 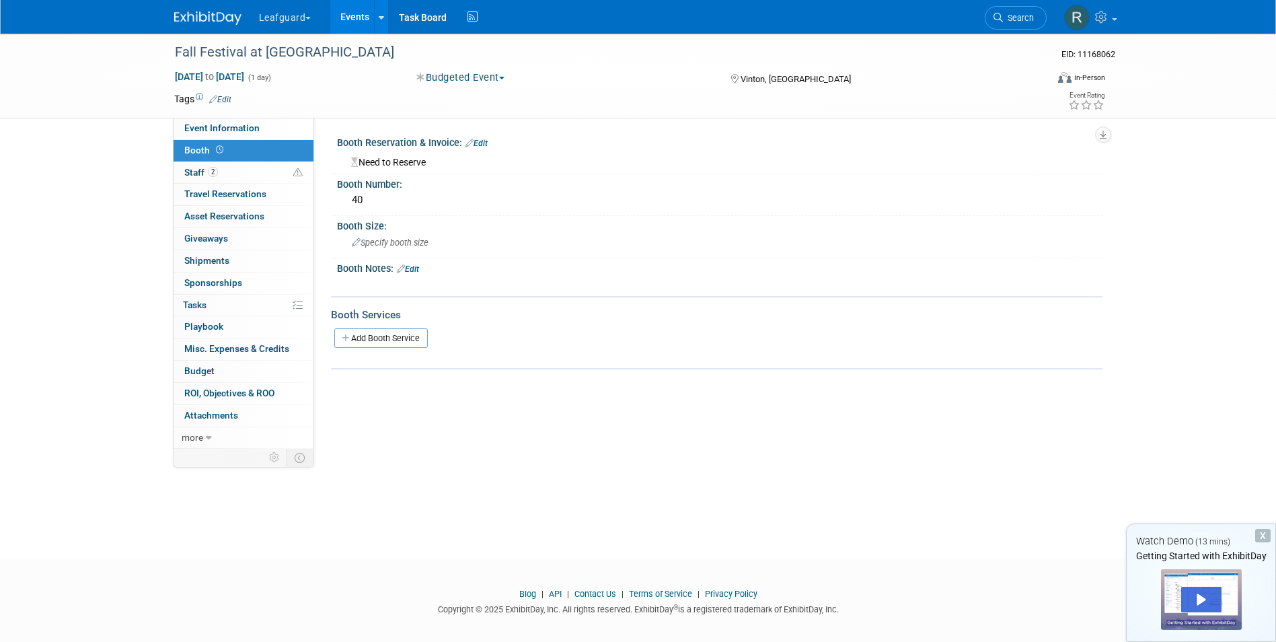 I want to click on a: ROI, Objectives & ROO, so click(x=243, y=393).